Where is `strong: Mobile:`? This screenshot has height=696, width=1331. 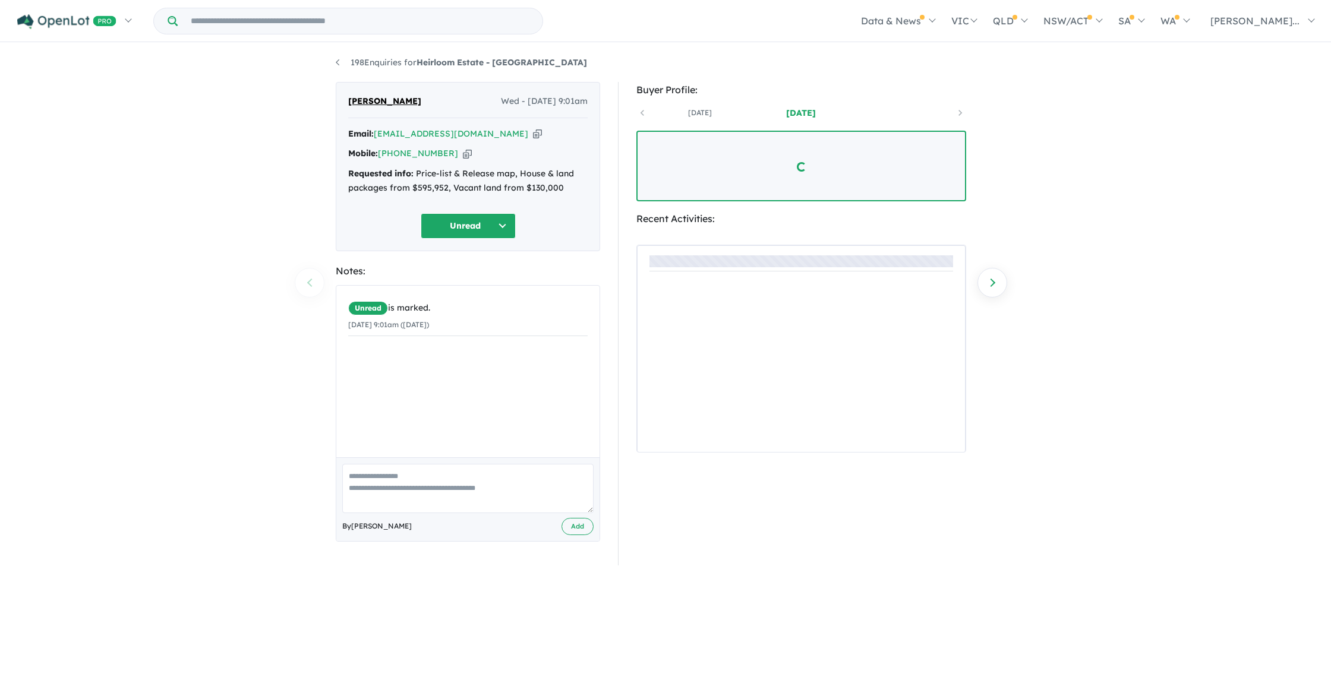
strong: Mobile: is located at coordinates (363, 153).